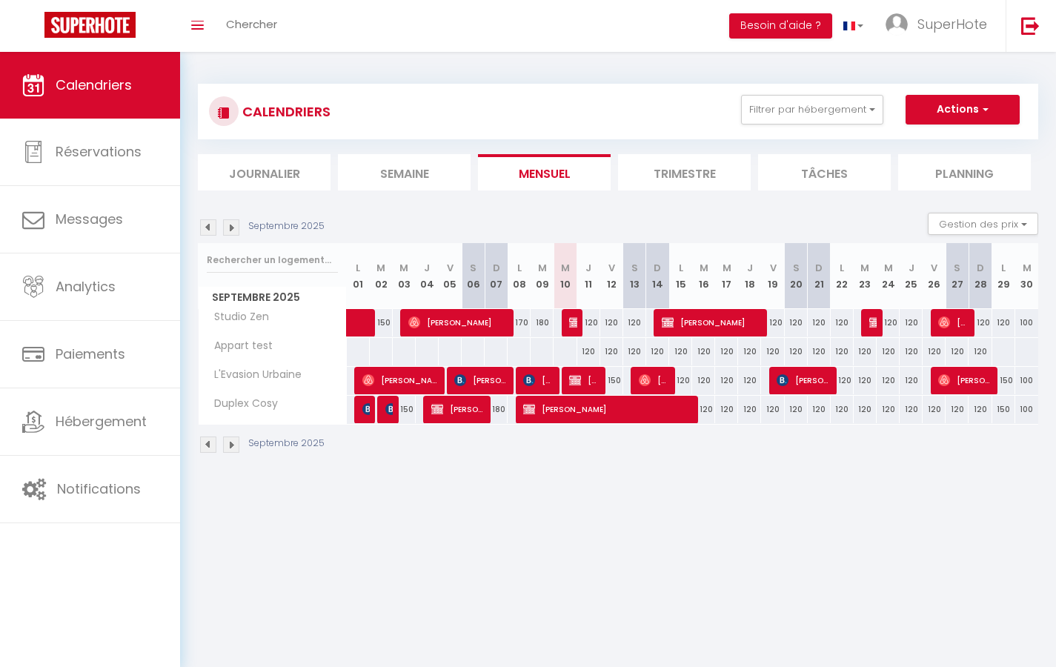 The height and width of the screenshot is (667, 1056). I want to click on th: 12, so click(612, 276).